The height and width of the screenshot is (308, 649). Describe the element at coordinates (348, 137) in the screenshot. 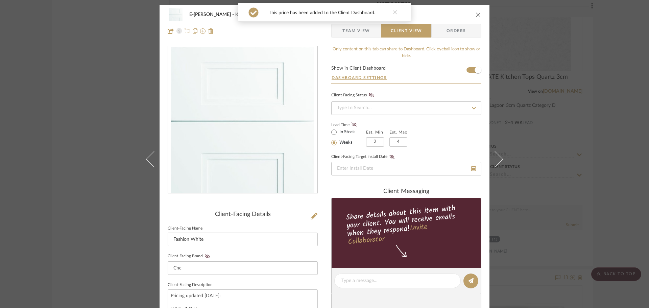

I see `mat-radio-group: Select item type` at that location.